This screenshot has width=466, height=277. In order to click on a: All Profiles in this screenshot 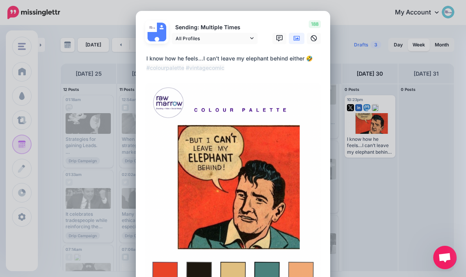, I will do `click(215, 38)`.